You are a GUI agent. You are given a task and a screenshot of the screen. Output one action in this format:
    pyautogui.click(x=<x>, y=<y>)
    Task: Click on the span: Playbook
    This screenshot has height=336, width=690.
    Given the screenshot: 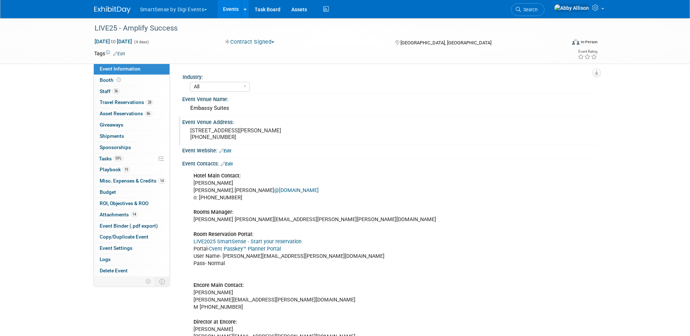 What is the action you would take?
    pyautogui.click(x=115, y=169)
    